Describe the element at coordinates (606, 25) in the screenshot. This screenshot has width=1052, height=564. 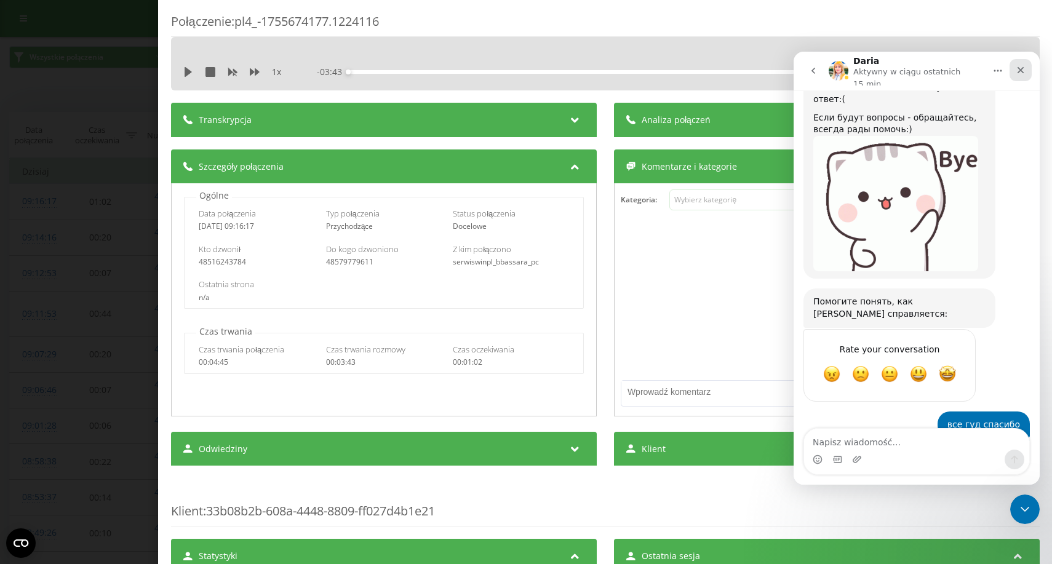
I see `div: Połączenie : pl4_-1755674177.1224116` at that location.